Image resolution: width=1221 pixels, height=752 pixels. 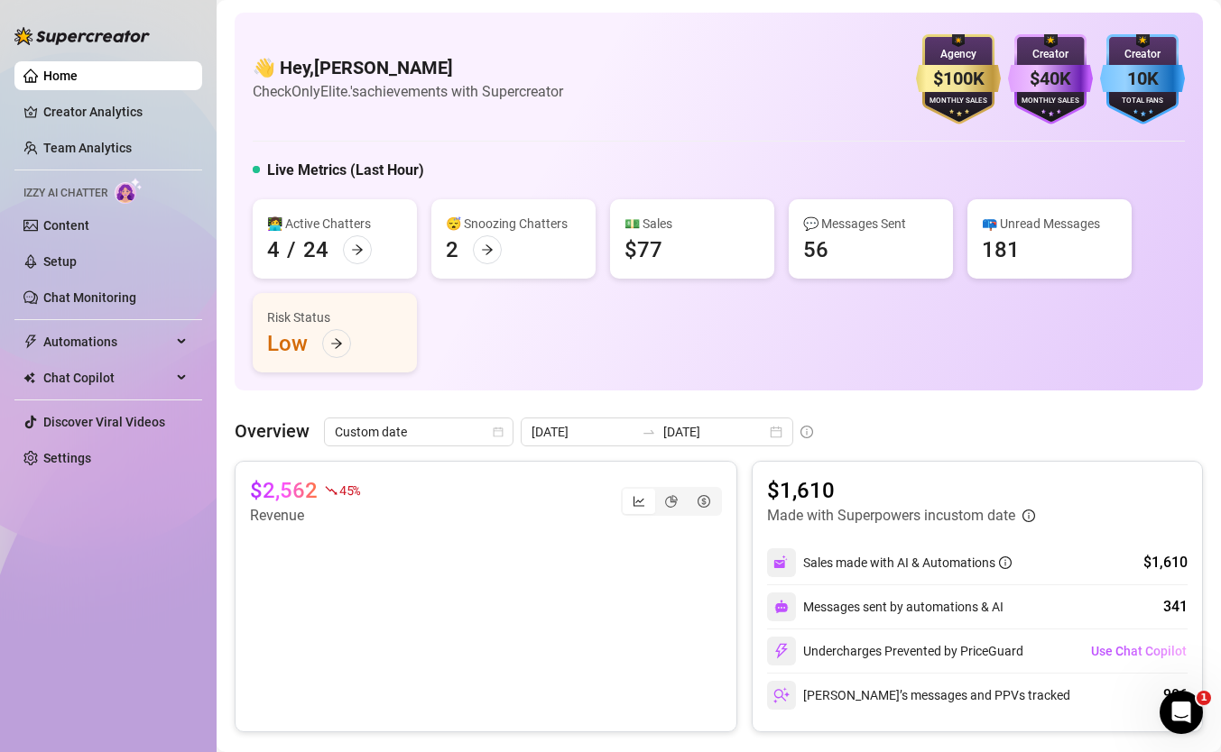 I want to click on div: Risk Status, so click(x=335, y=318).